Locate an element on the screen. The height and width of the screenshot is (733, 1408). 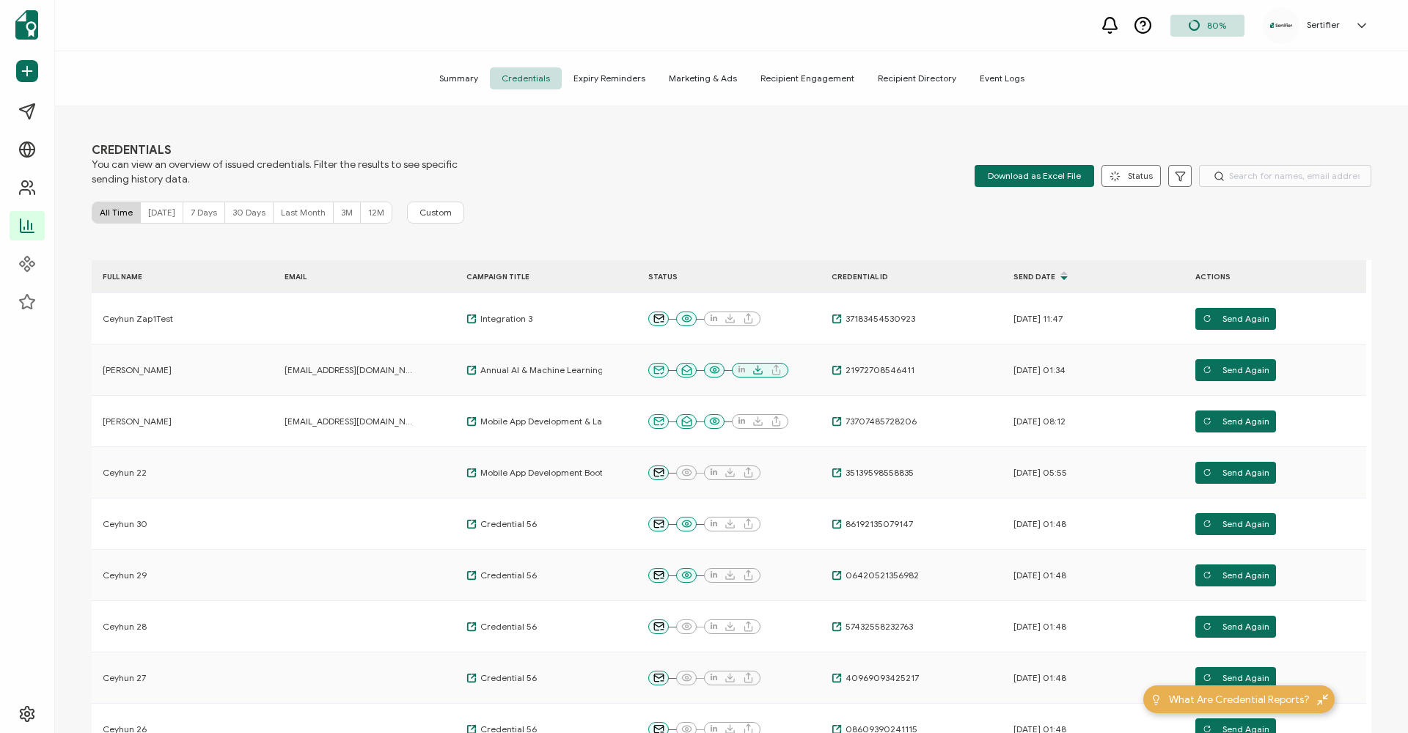
img: minimize-icon.svg is located at coordinates (1322, 700).